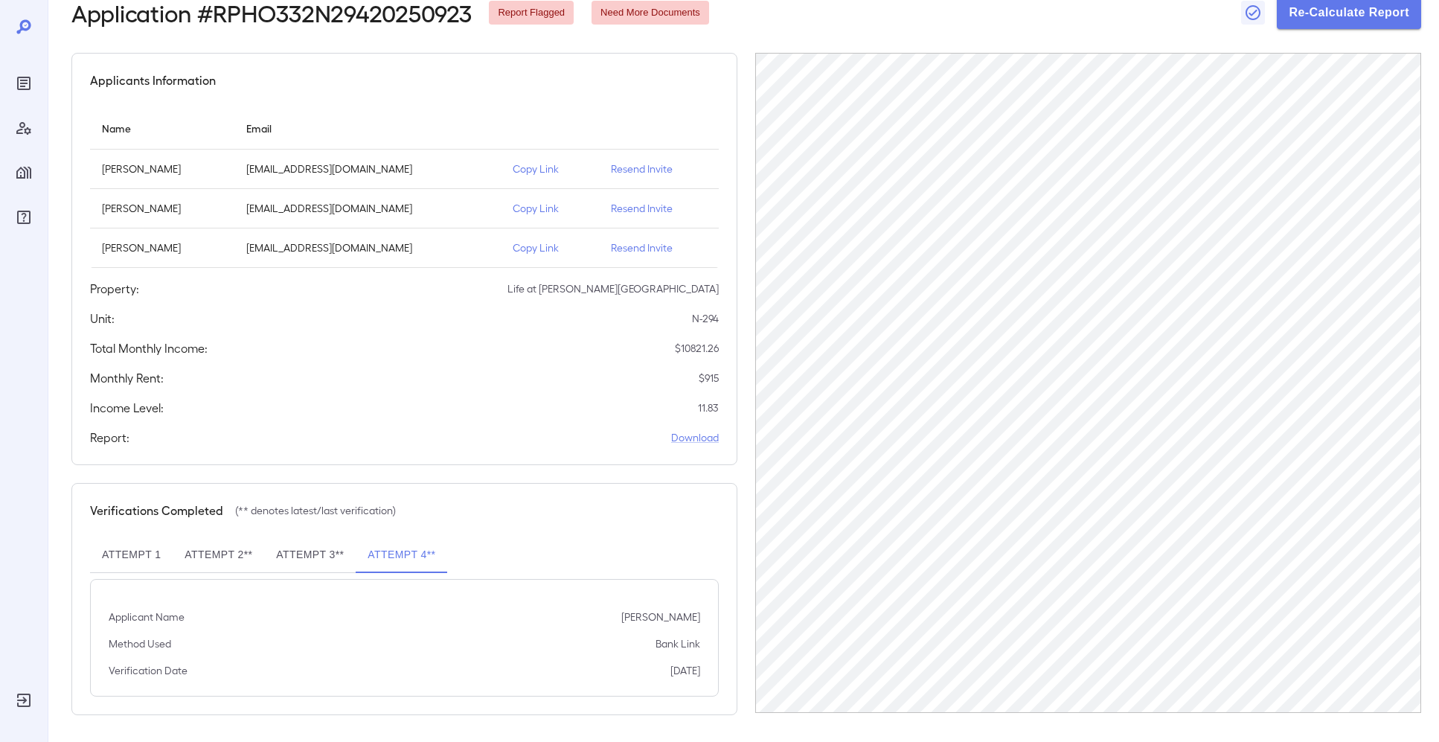  Describe the element at coordinates (695, 437) in the screenshot. I see `a: Download` at that location.